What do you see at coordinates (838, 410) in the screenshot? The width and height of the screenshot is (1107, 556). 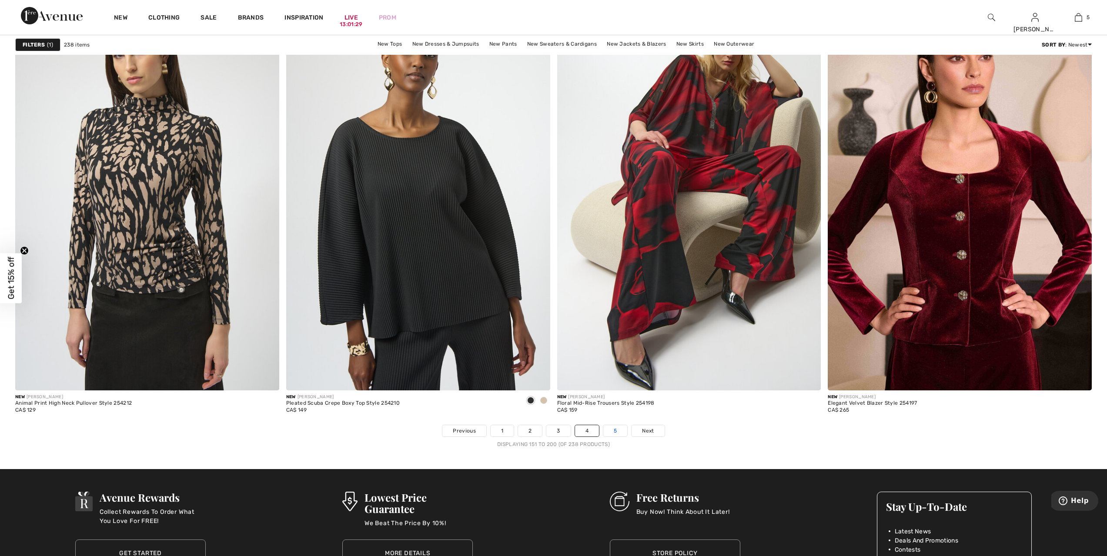 I see `span: CA$ 265` at bounding box center [838, 410].